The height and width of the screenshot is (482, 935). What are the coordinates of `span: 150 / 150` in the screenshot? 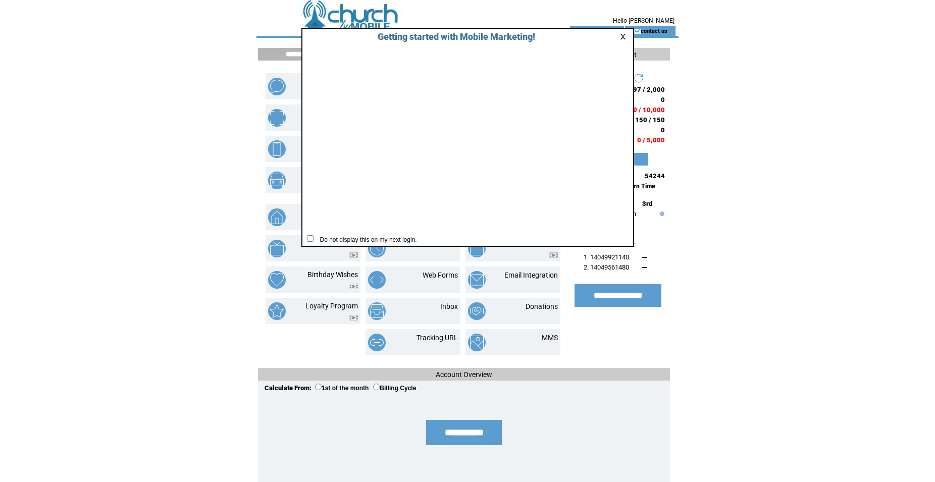 It's located at (650, 120).